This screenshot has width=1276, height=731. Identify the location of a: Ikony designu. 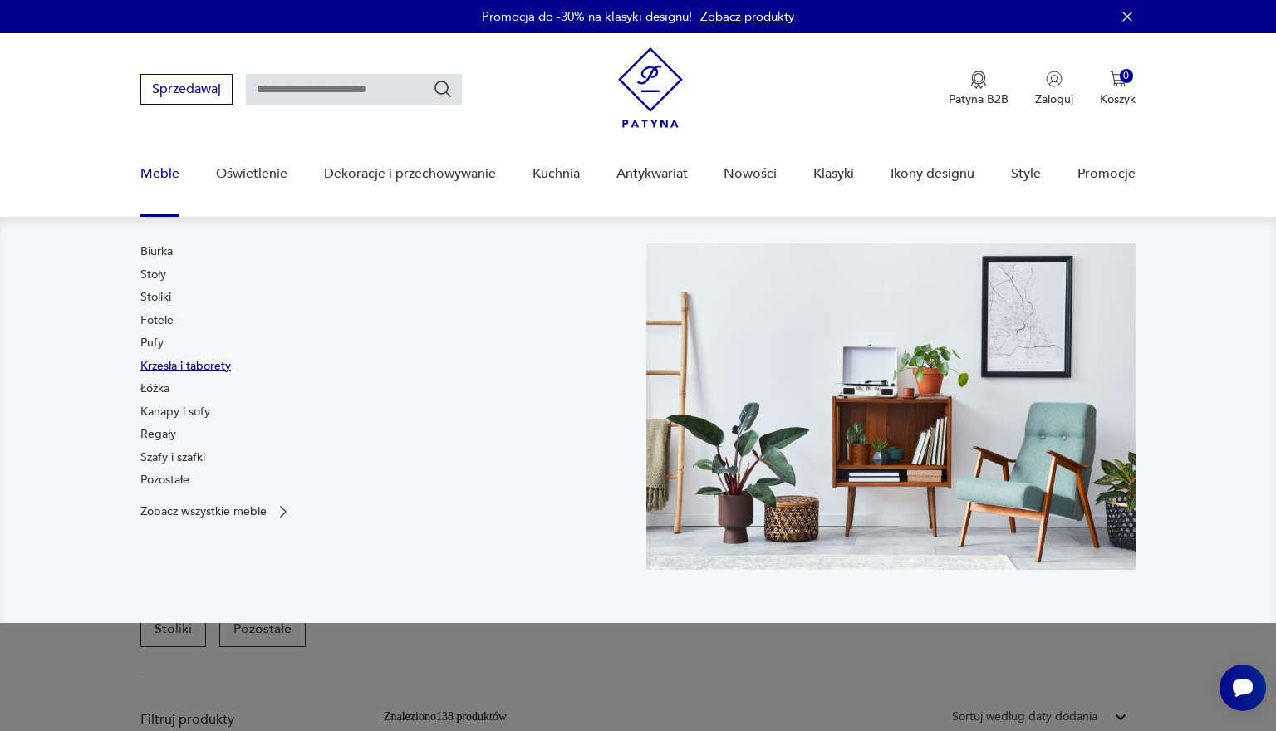
(932, 174).